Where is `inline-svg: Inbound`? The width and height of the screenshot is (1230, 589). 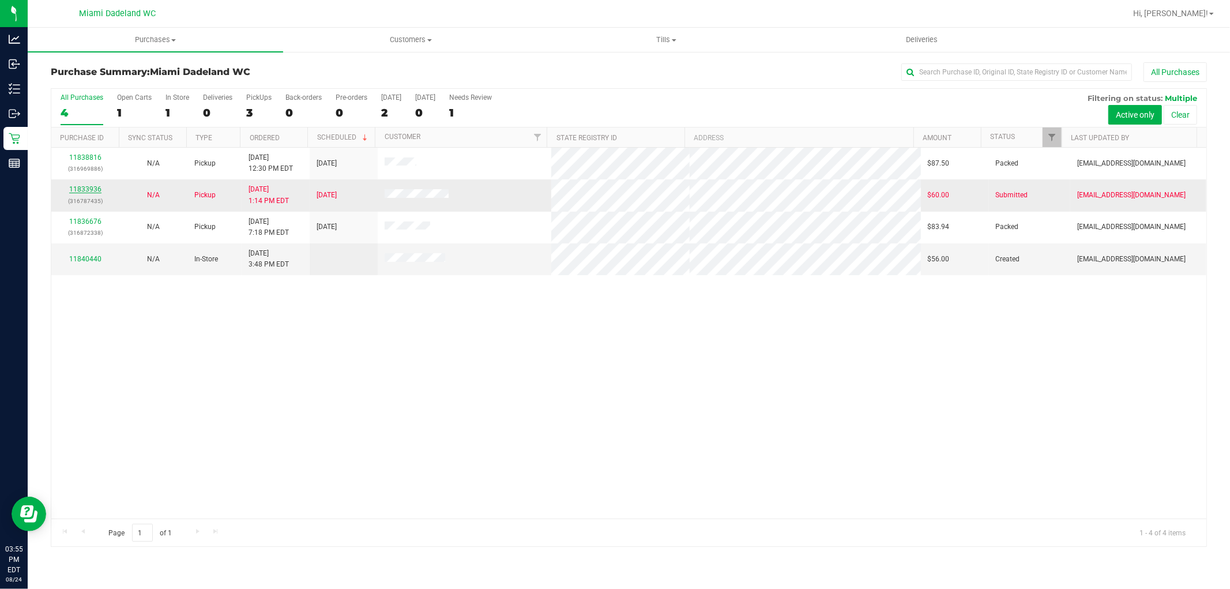
inline-svg: Inbound is located at coordinates (14, 64).